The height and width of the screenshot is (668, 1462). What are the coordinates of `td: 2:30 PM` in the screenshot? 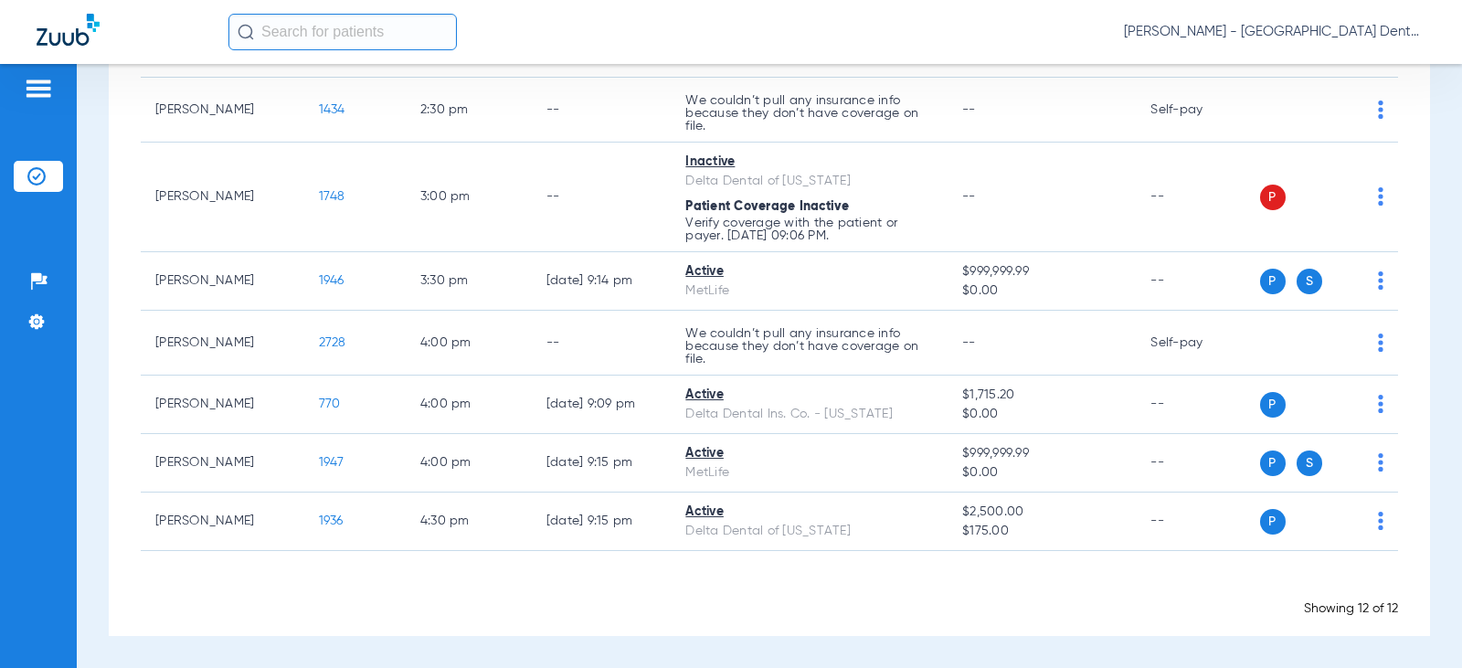 It's located at (469, 110).